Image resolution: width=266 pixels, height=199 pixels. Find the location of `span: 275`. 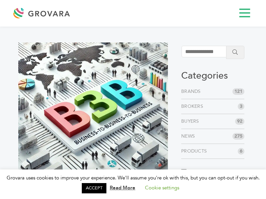

span: 275 is located at coordinates (238, 137).